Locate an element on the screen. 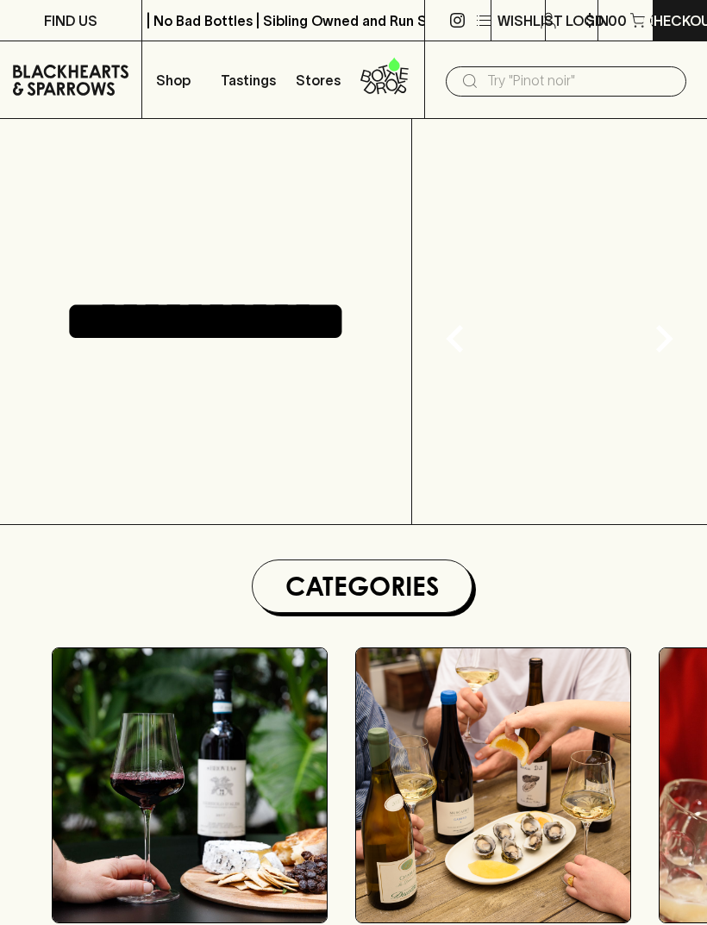 The height and width of the screenshot is (925, 707). p: Shop is located at coordinates (173, 80).